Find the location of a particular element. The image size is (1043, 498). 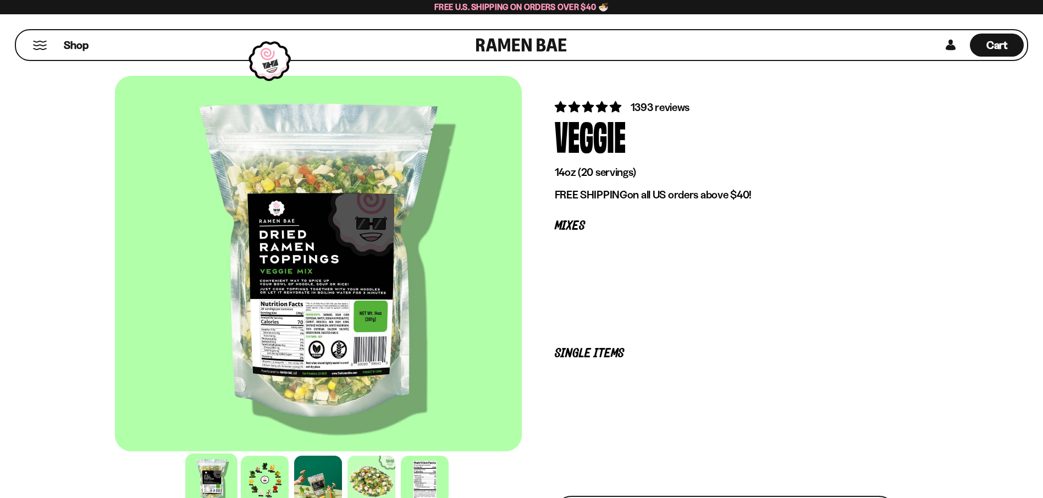

span: Cart is located at coordinates (997, 45).